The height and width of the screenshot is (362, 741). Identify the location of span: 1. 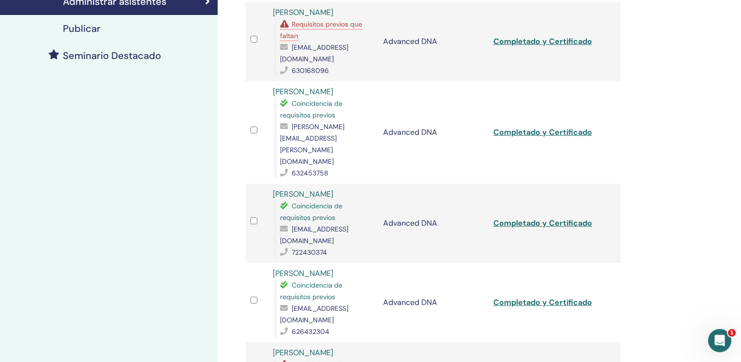
(731, 333).